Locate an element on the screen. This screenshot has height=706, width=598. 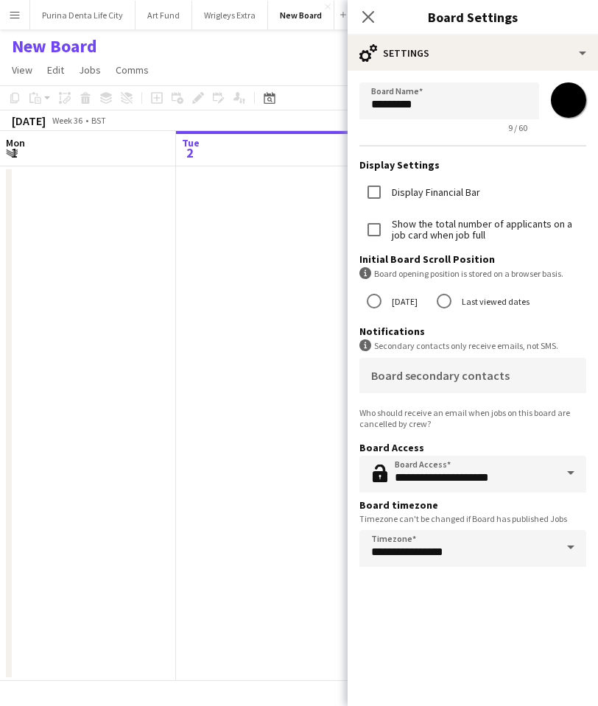
label: Show the total number of applicants on a job card when job full is located at coordinates (487, 230).